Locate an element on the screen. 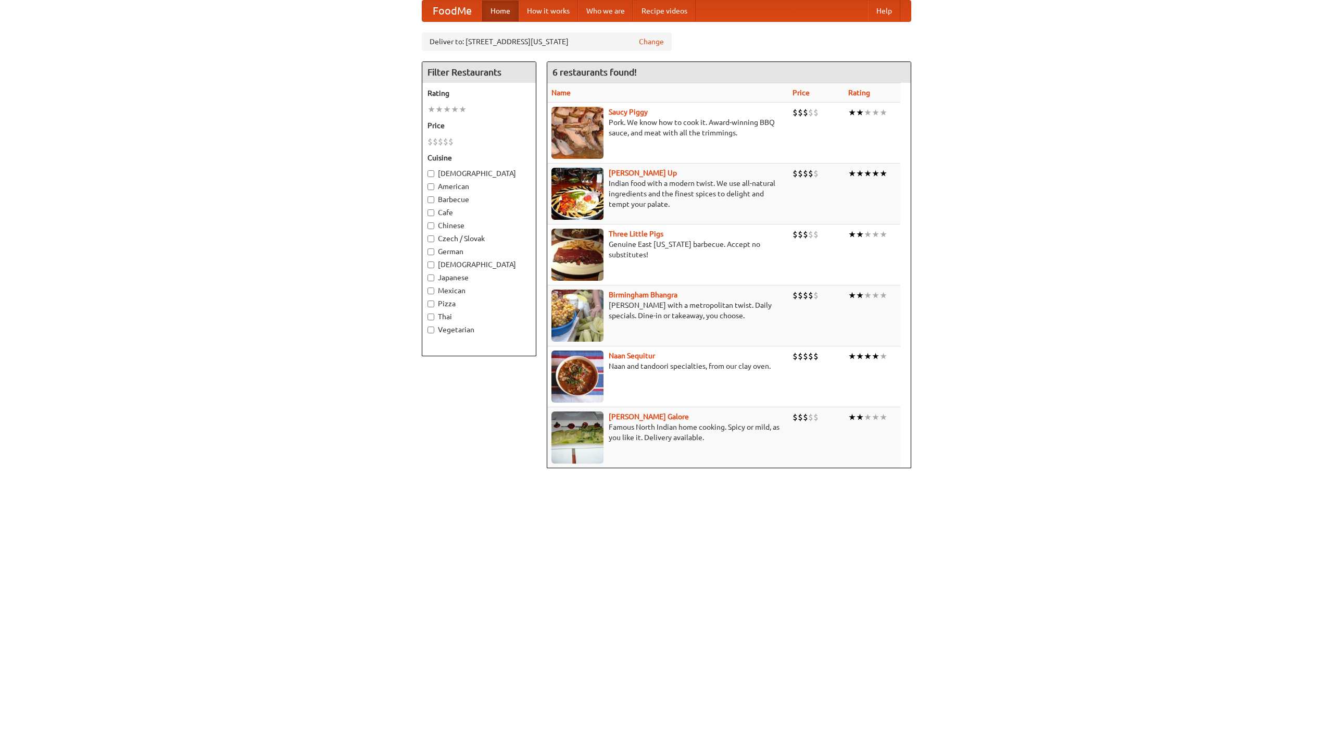  input: American is located at coordinates (430, 186).